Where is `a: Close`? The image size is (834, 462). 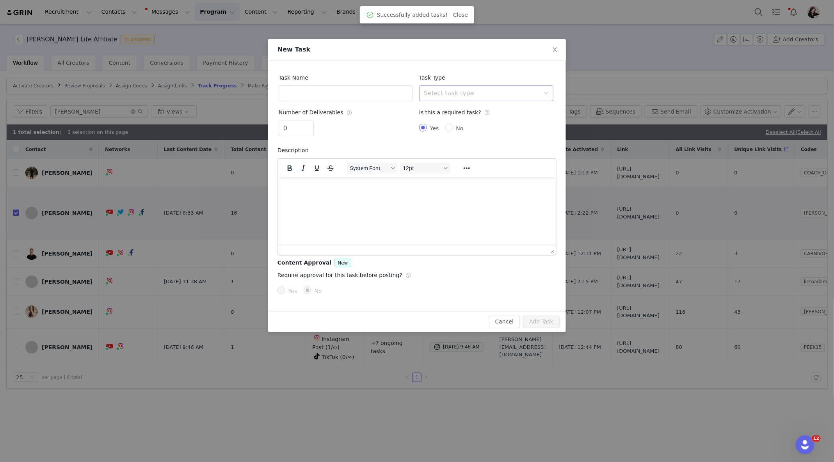
a: Close is located at coordinates (460, 15).